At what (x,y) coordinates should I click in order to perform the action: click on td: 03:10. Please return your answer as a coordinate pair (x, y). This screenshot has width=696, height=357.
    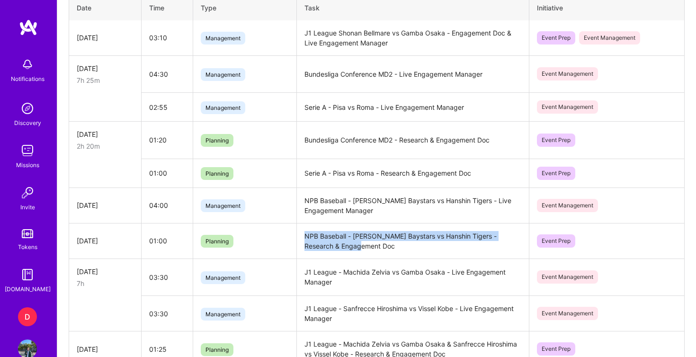
    Looking at the image, I should click on (167, 38).